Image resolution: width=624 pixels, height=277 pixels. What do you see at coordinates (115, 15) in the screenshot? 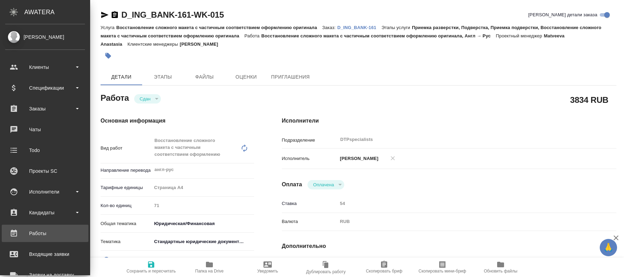
I see `button: Скопировать ссылку` at bounding box center [115, 15].